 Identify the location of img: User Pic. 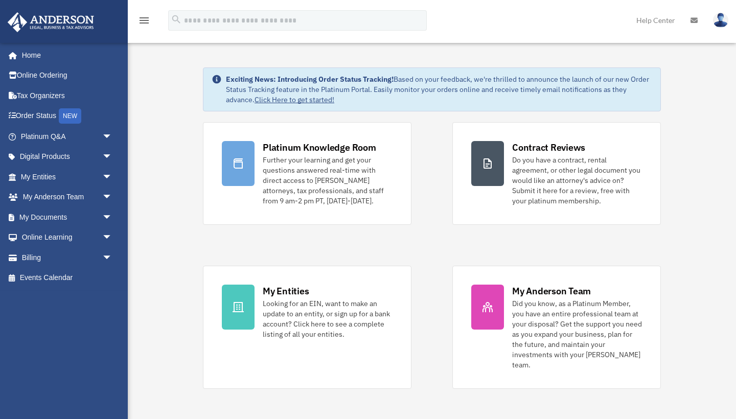
(720, 20).